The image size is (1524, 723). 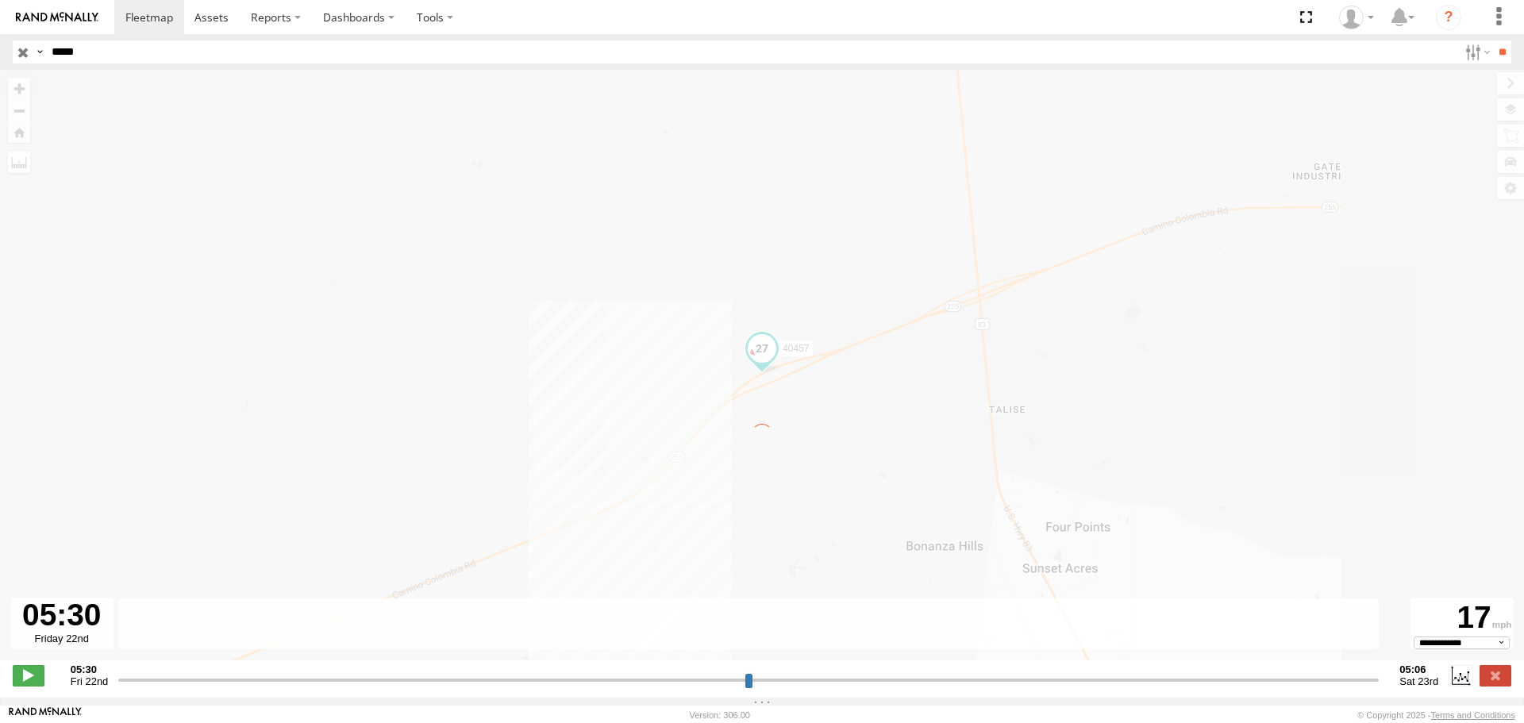 I want to click on a: Visit our Website, so click(x=45, y=715).